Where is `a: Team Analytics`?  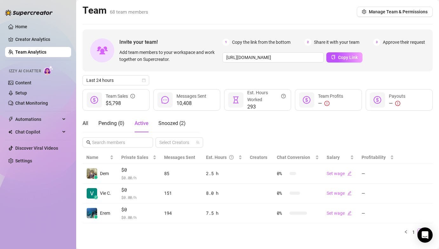
a: Team Analytics is located at coordinates (31, 52).